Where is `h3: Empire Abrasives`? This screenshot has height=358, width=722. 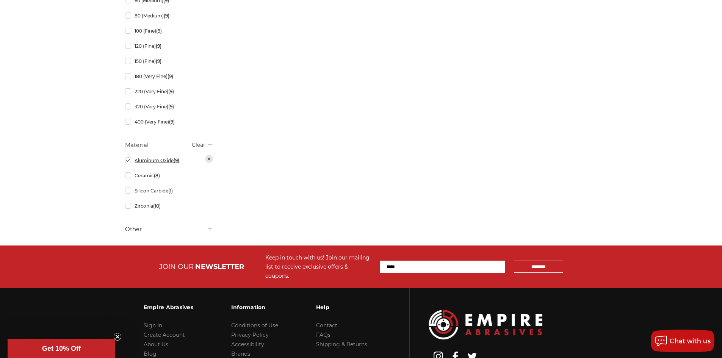
h3: Empire Abrasives is located at coordinates (168, 307).